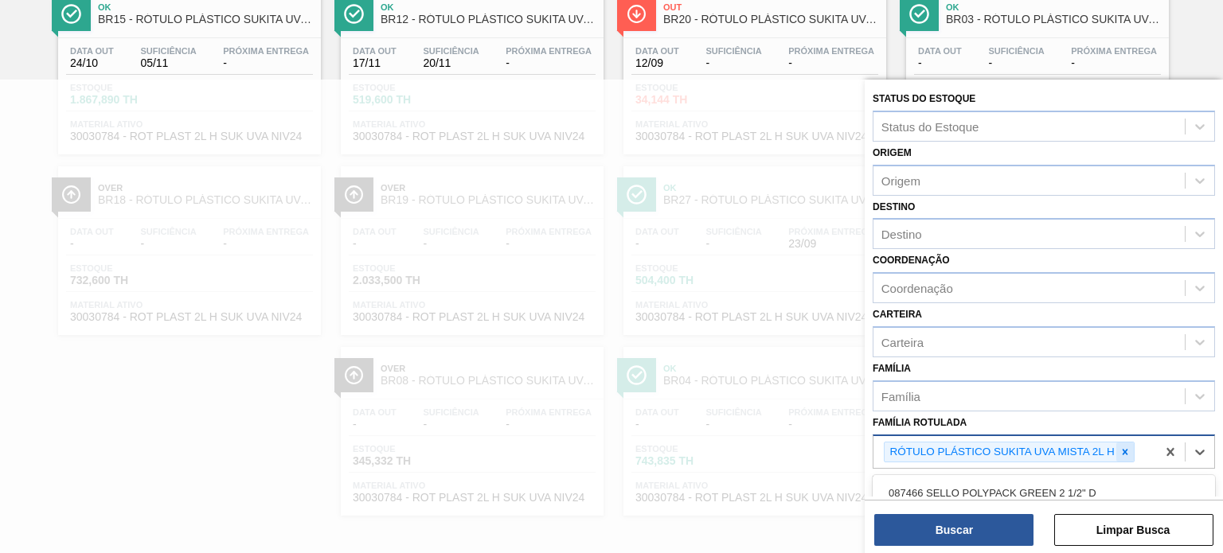  Describe the element at coordinates (902, 341) in the screenshot. I see `div: Carteira` at that location.